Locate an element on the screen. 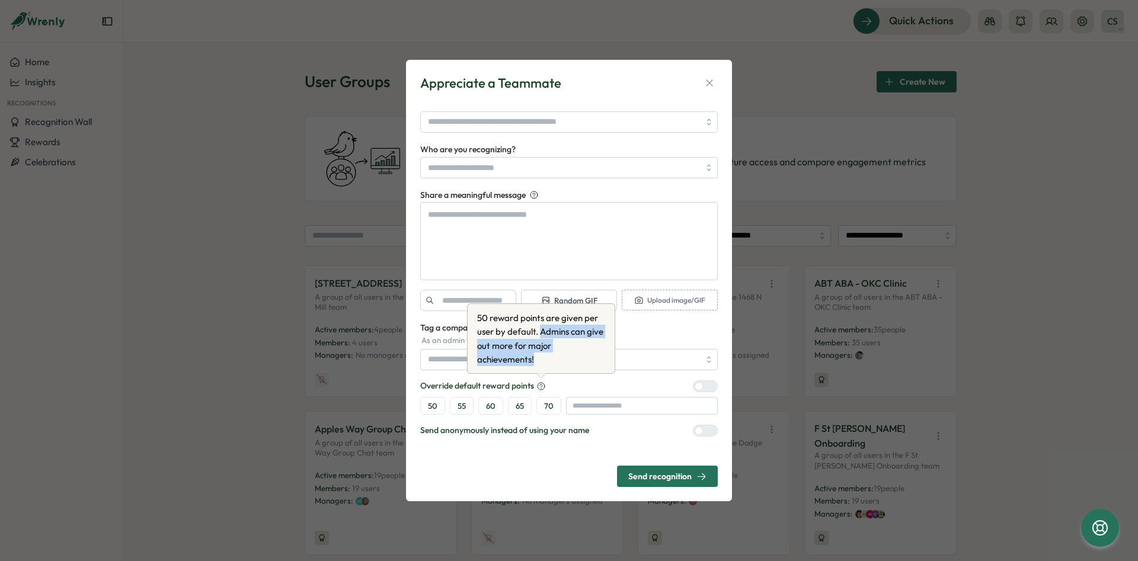  button: 50 is located at coordinates (433, 406).